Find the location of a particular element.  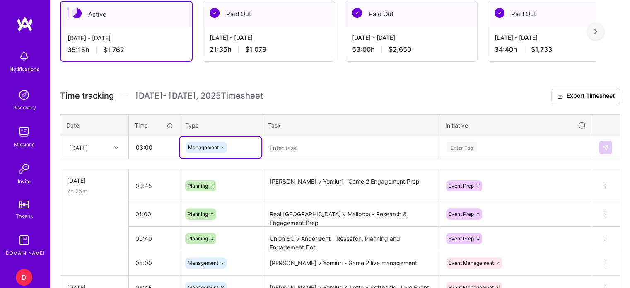

div: Initiative is located at coordinates (515, 125).